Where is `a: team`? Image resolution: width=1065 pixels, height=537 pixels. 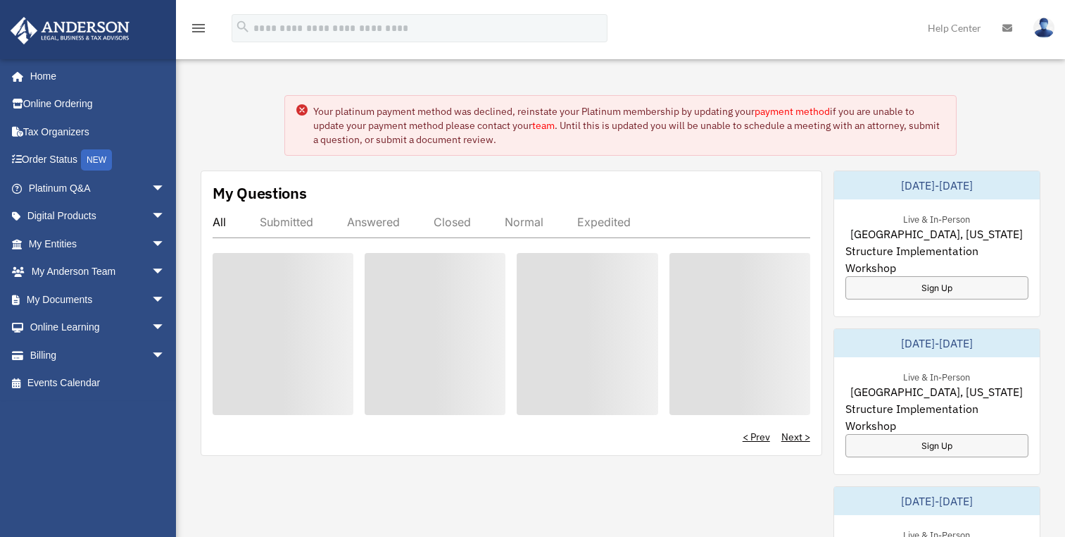 a: team is located at coordinates (544, 125).